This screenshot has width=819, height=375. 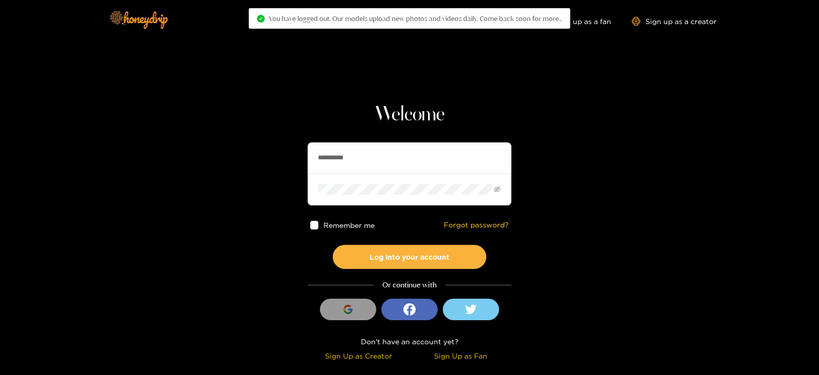 What do you see at coordinates (410, 115) in the screenshot?
I see `h1: Welcome` at bounding box center [410, 115].